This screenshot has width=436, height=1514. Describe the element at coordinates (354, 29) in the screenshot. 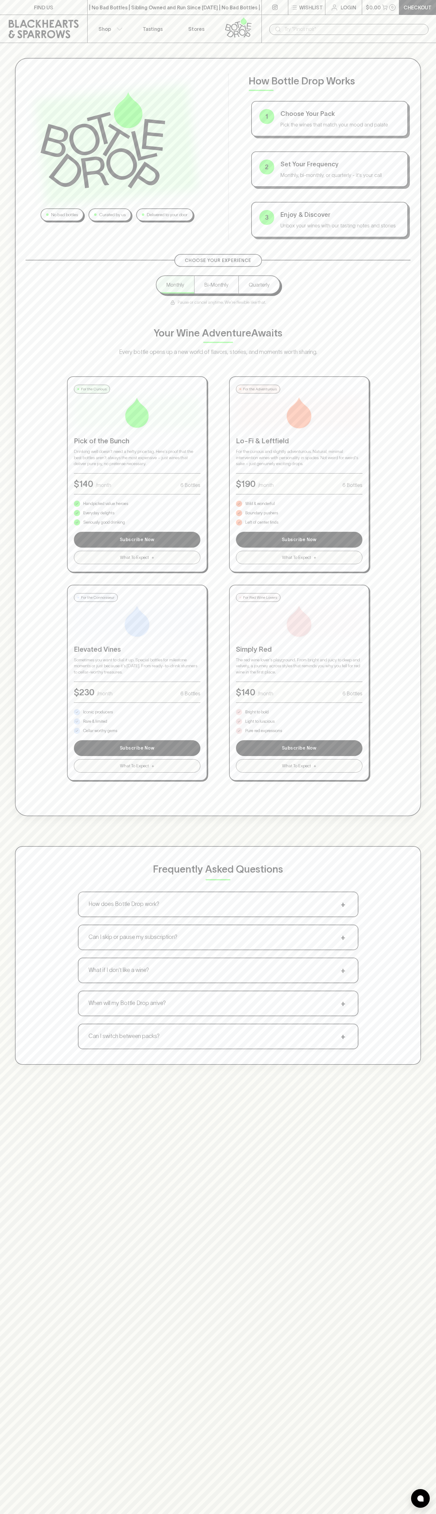

I see `input: Try "Pinot noir"` at that location.